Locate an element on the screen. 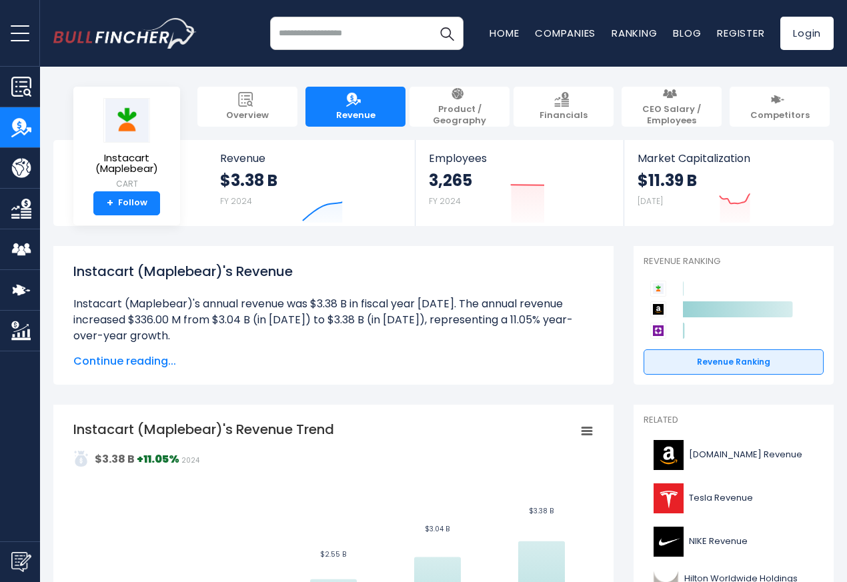 The width and height of the screenshot is (847, 582). span: Employees is located at coordinates (519, 158).